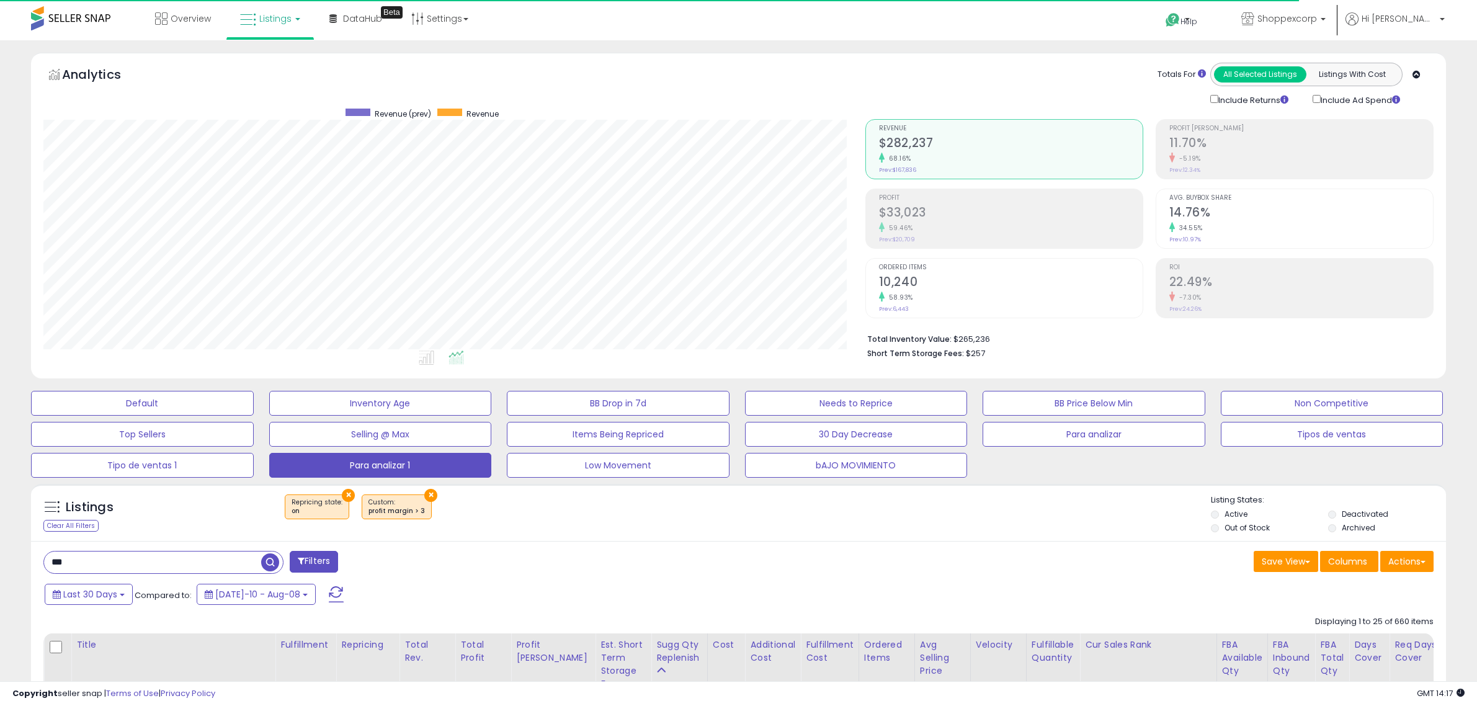  Describe the element at coordinates (1182, 74) in the screenshot. I see `div: Totals For` at that location.